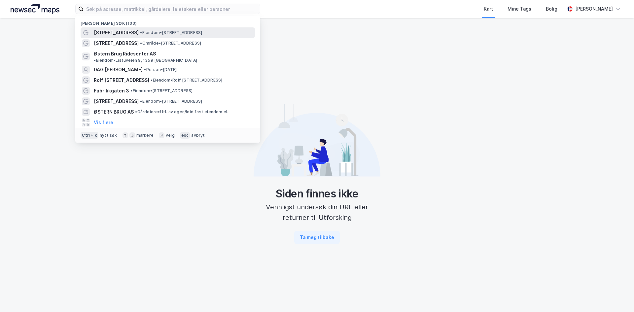 The image size is (634, 312). What do you see at coordinates (111, 91) in the screenshot?
I see `span: Fabrikkgaten 3` at bounding box center [111, 91].